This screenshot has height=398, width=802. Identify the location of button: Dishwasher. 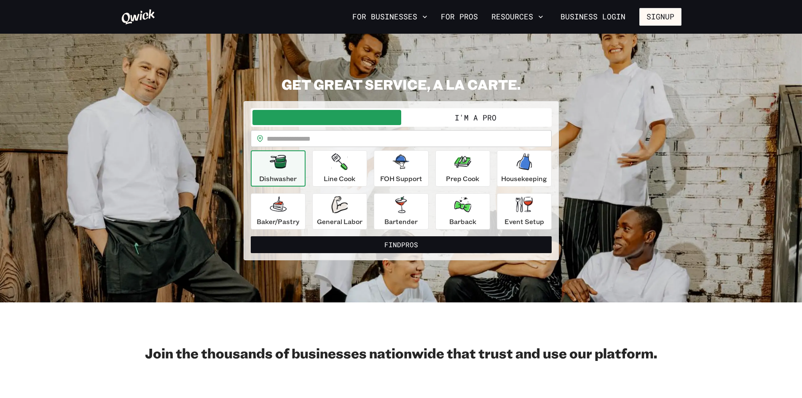
(278, 168).